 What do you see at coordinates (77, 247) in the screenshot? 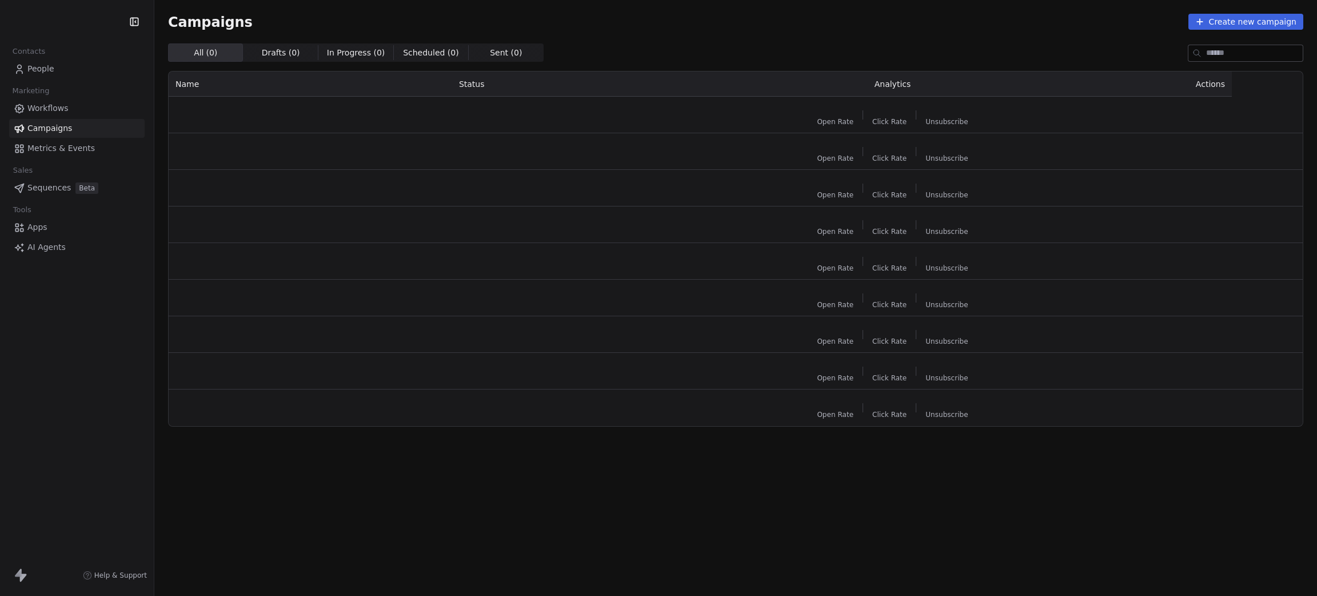
I see `a: AI Agents` at bounding box center [77, 247].